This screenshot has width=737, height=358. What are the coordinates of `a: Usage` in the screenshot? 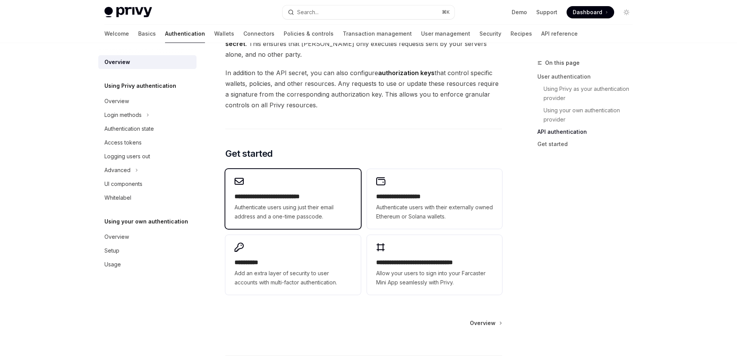 It's located at (147, 265).